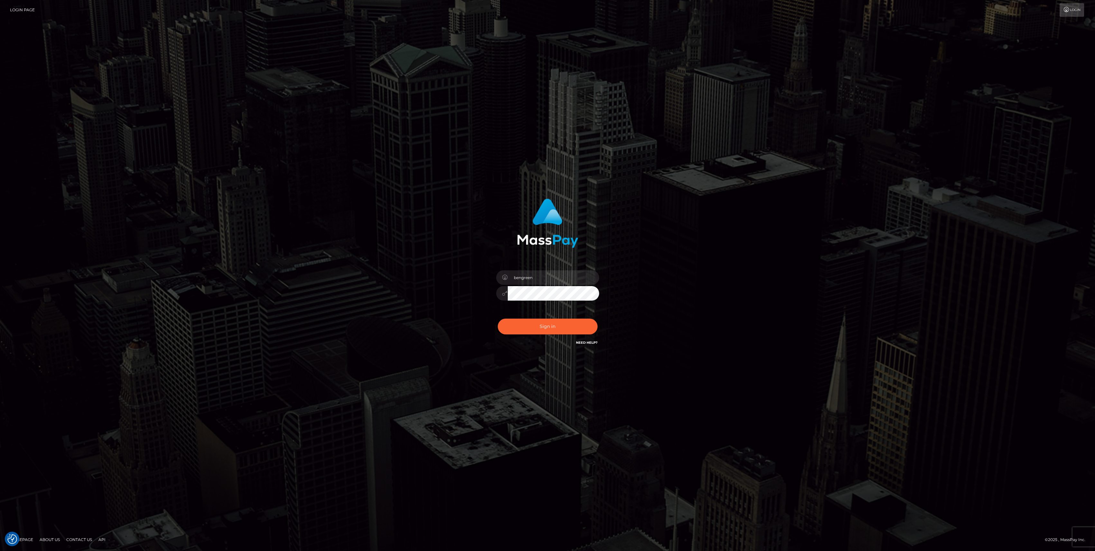  I want to click on img: Revisit consent button, so click(12, 539).